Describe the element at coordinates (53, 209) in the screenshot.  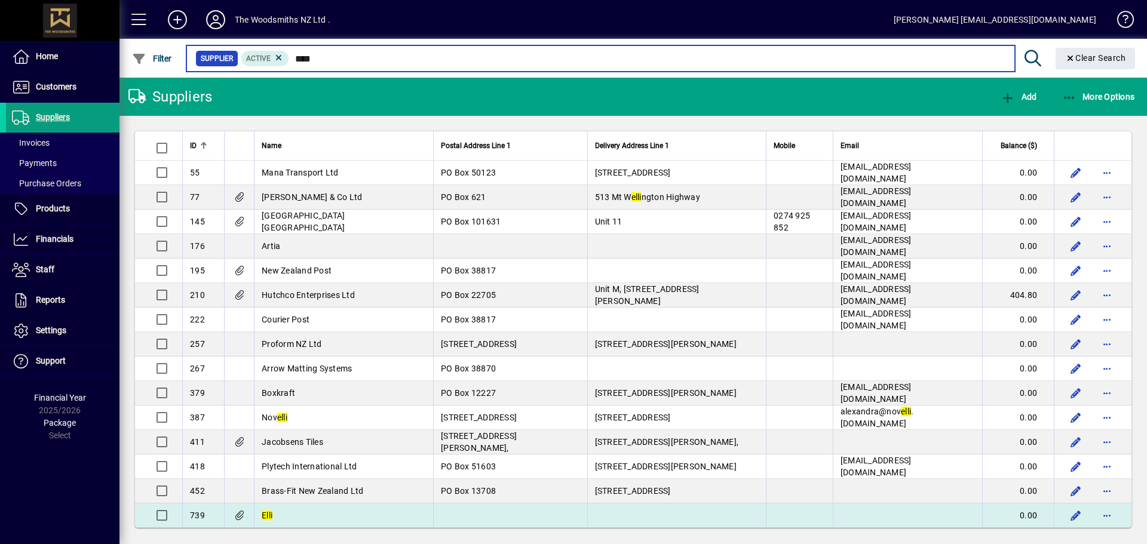
I see `span: Products` at that location.